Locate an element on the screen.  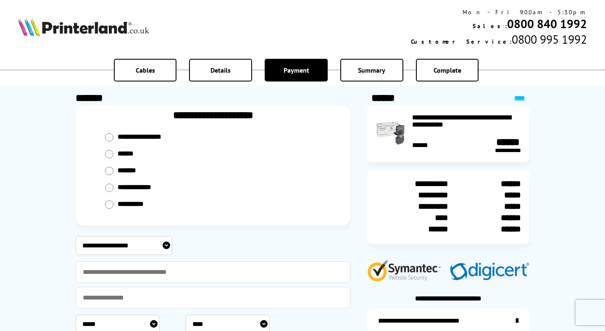
a: 0800 840 1992 is located at coordinates (547, 24).